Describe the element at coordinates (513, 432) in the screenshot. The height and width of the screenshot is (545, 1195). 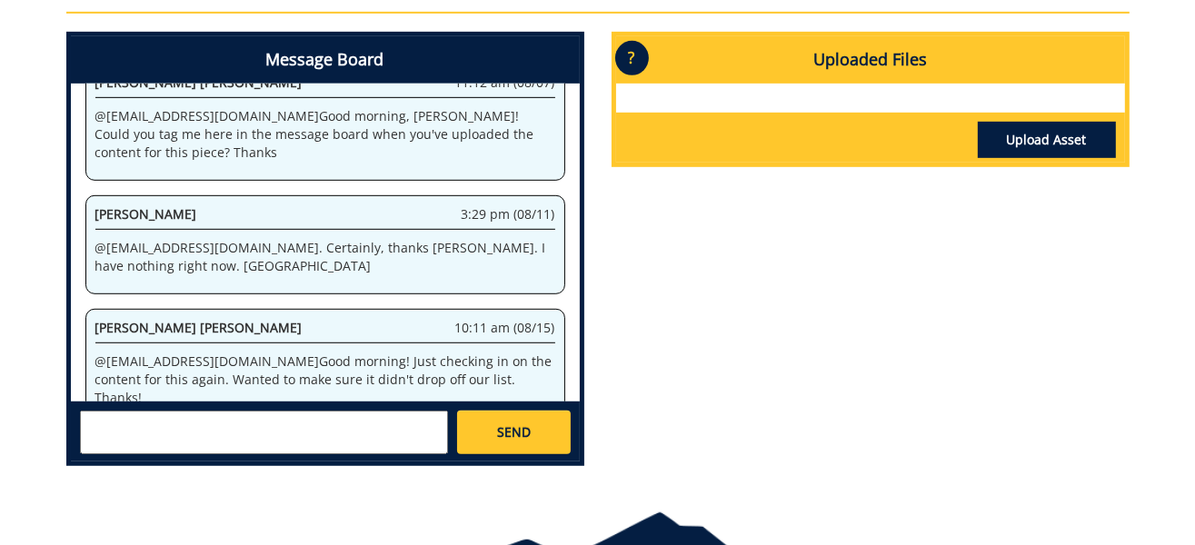
I see `a: SEND` at that location.